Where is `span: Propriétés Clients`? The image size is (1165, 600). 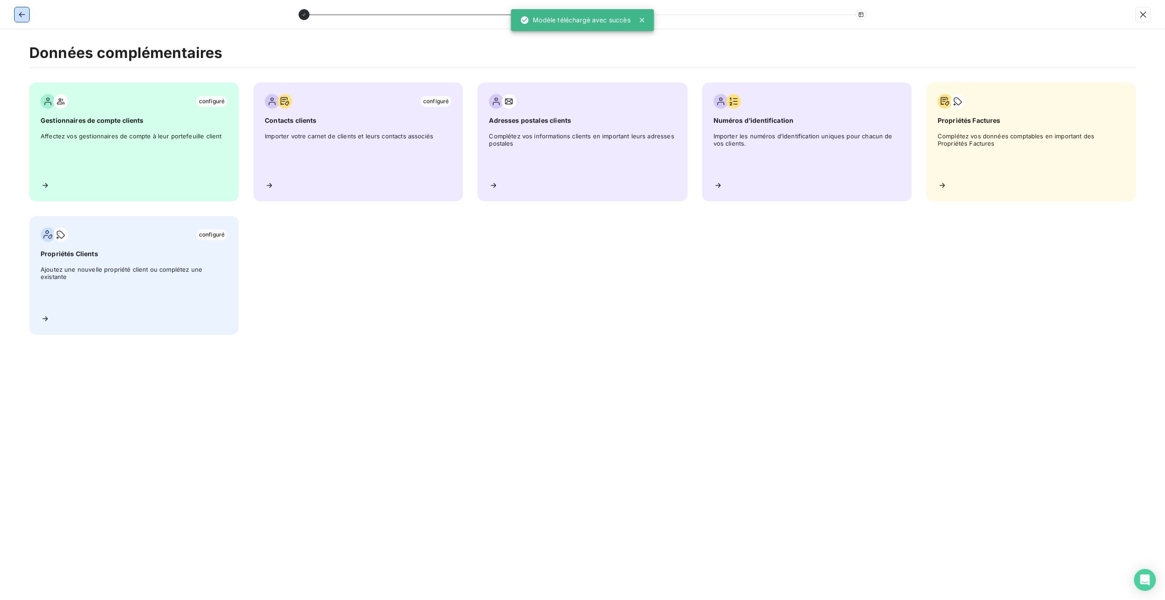 span: Propriétés Clients is located at coordinates (134, 254).